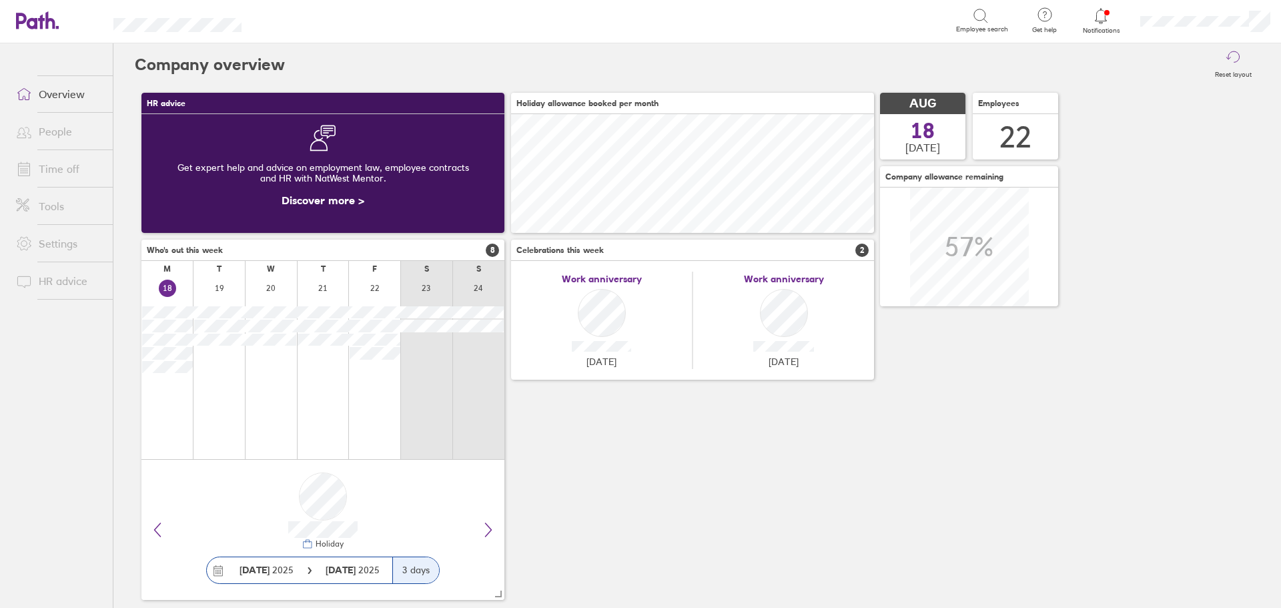 The image size is (1281, 608). Describe the element at coordinates (1233, 65) in the screenshot. I see `button: Reset layout` at that location.